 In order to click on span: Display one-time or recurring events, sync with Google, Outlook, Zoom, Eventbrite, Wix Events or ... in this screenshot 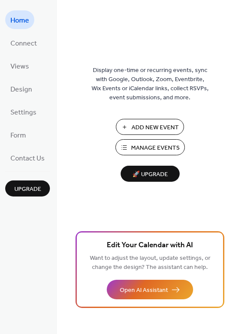, I will do `click(150, 84)`.